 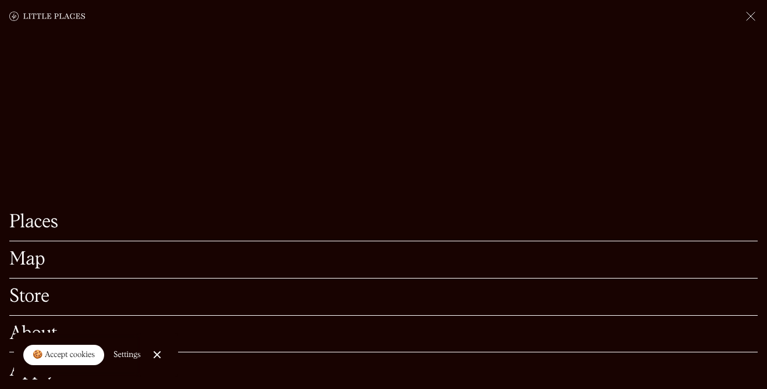 I want to click on a: Settings, so click(x=127, y=355).